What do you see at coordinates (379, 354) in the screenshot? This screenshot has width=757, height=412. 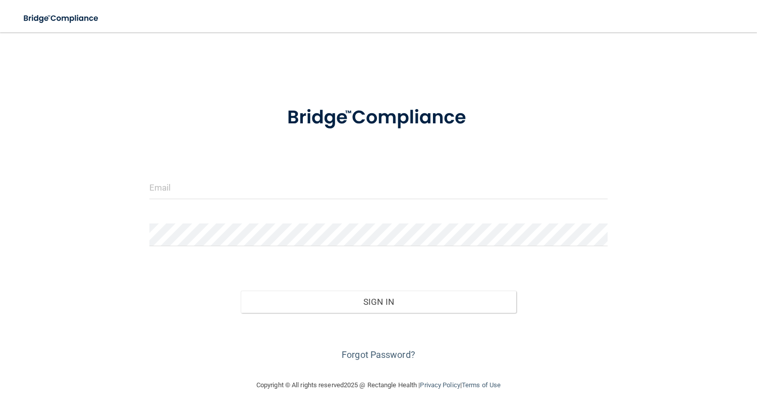 I see `a: Forgot Password?` at bounding box center [379, 354].